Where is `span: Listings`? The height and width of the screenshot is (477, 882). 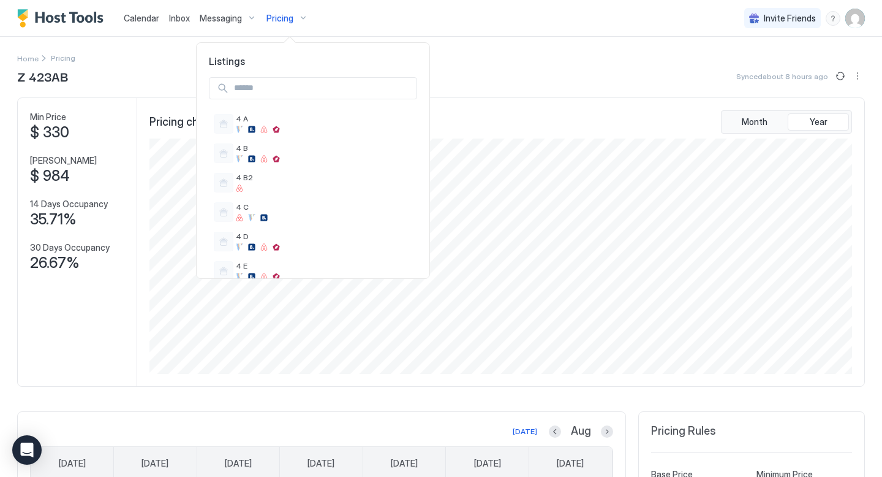
span: Listings is located at coordinates (313, 61).